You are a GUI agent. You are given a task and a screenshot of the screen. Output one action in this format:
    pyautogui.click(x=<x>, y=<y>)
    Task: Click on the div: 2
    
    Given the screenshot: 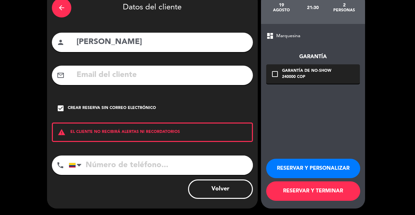 What is the action you would take?
    pyautogui.click(x=344, y=5)
    